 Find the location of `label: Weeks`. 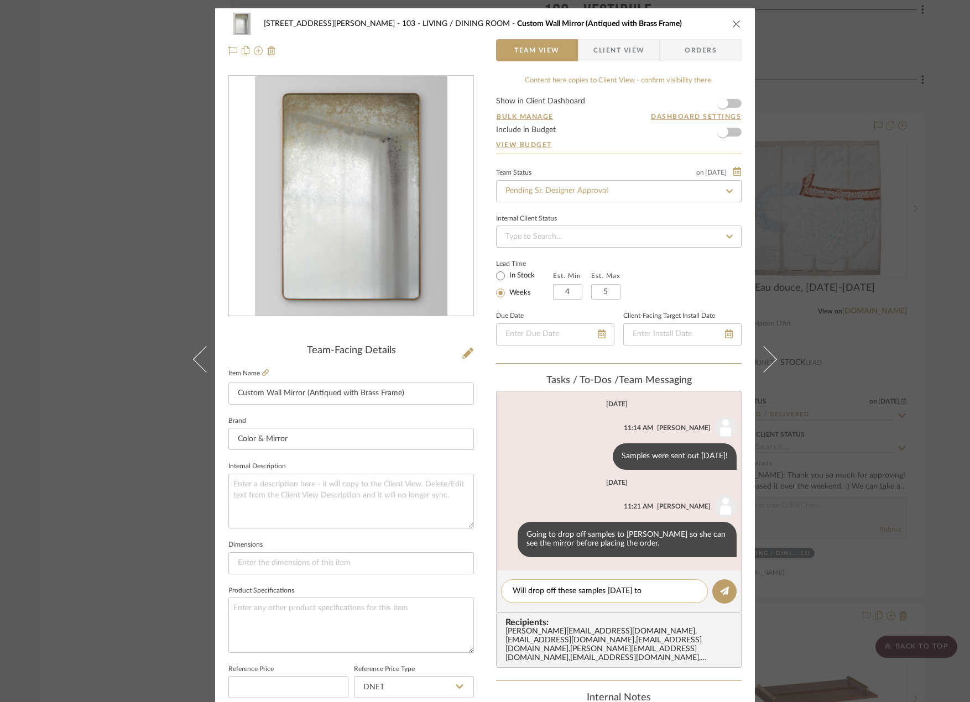

label: Weeks is located at coordinates (519, 293).